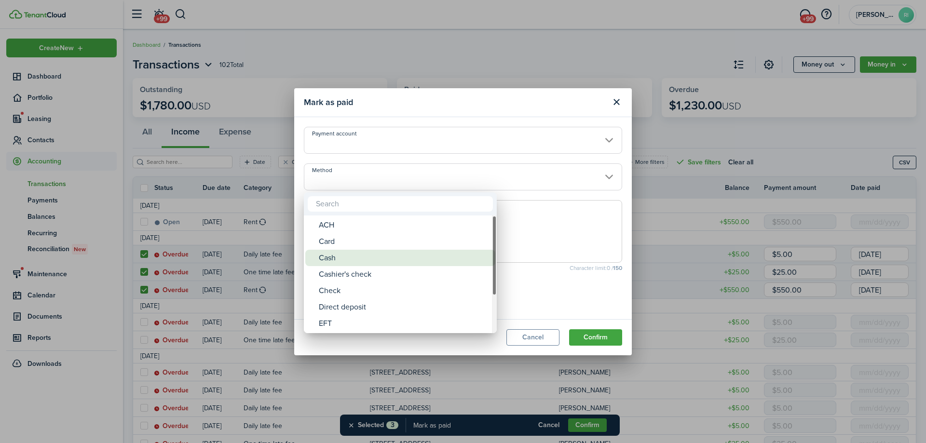  I want to click on mbsc-wheel: Method, so click(401, 275).